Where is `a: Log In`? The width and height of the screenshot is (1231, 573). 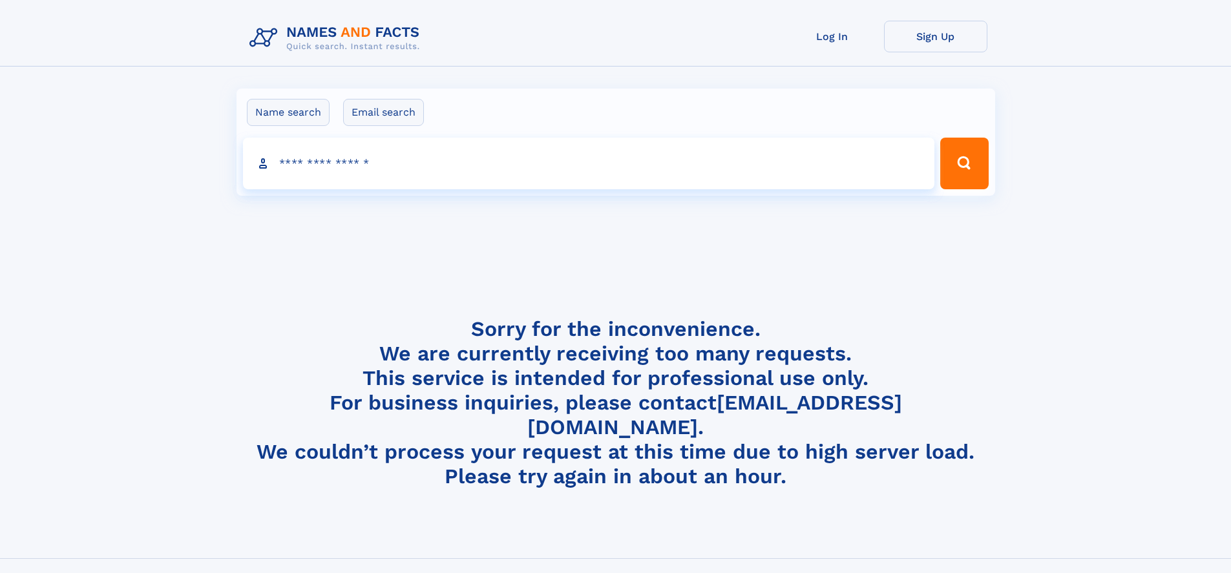 a: Log In is located at coordinates (832, 36).